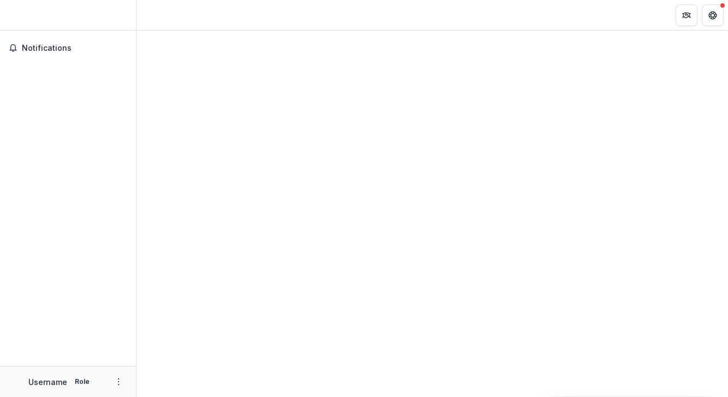 This screenshot has height=397, width=728. What do you see at coordinates (119, 382) in the screenshot?
I see `button: More` at bounding box center [119, 382].